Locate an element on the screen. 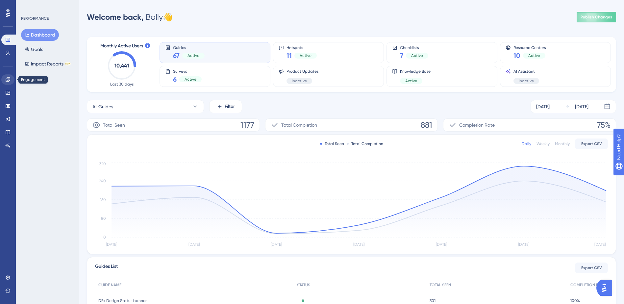  div: Total Completion is located at coordinates (365, 144).